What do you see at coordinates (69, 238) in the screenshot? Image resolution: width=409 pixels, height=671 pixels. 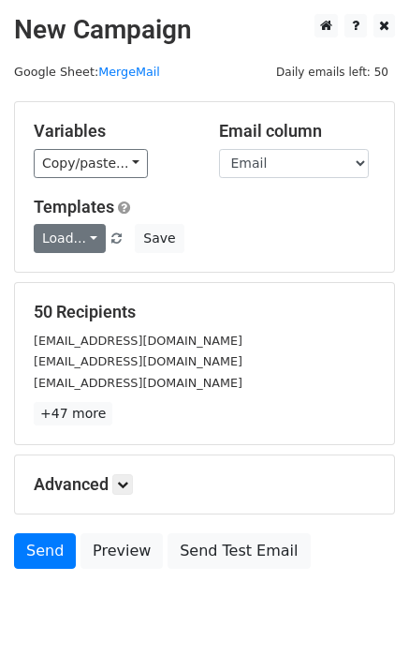 I see `a: Load...` at bounding box center [69, 238].